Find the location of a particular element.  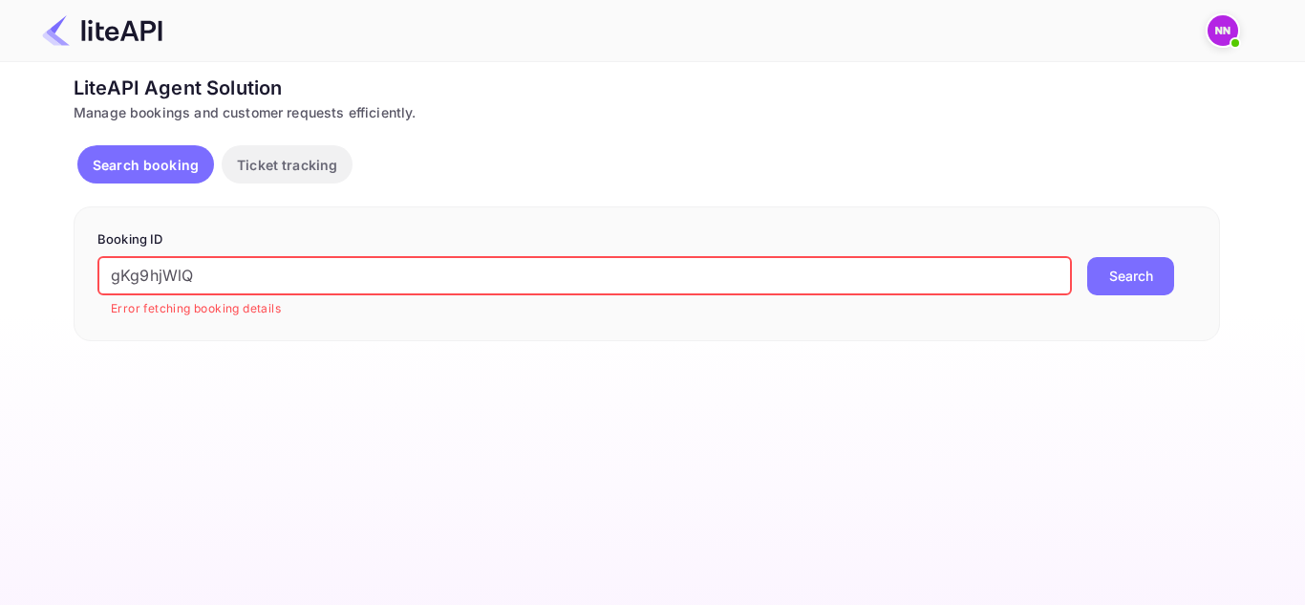

img: LiteAPI Logo is located at coordinates (102, 31).